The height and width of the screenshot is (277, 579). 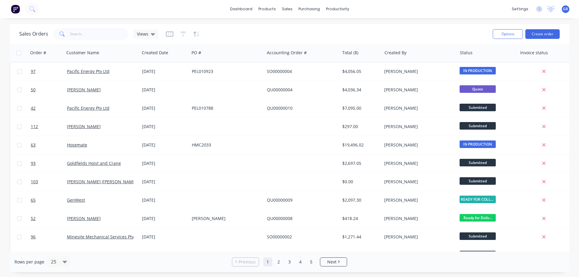 I want to click on span: GR, so click(x=566, y=9).